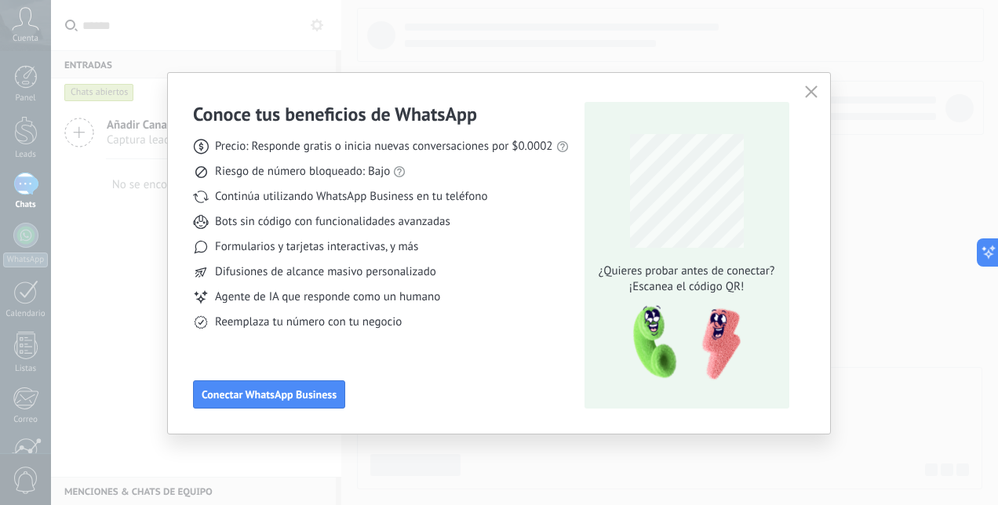 The height and width of the screenshot is (505, 998). Describe the element at coordinates (327, 297) in the screenshot. I see `span: Agente de IA que responde como un humano` at that location.